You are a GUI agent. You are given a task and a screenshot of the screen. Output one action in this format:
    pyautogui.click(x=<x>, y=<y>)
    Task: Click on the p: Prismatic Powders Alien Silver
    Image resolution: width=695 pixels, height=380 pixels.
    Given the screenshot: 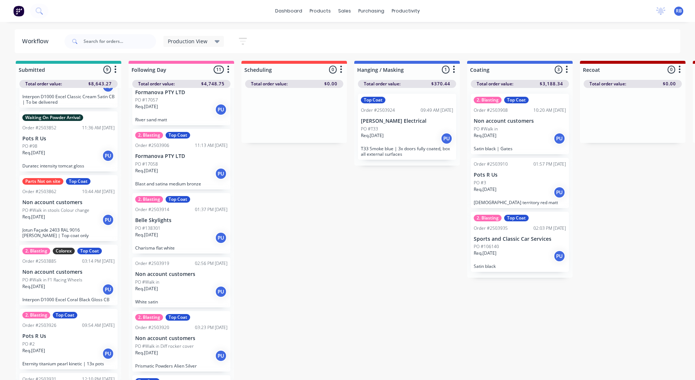 What is the action you would take?
    pyautogui.click(x=181, y=366)
    